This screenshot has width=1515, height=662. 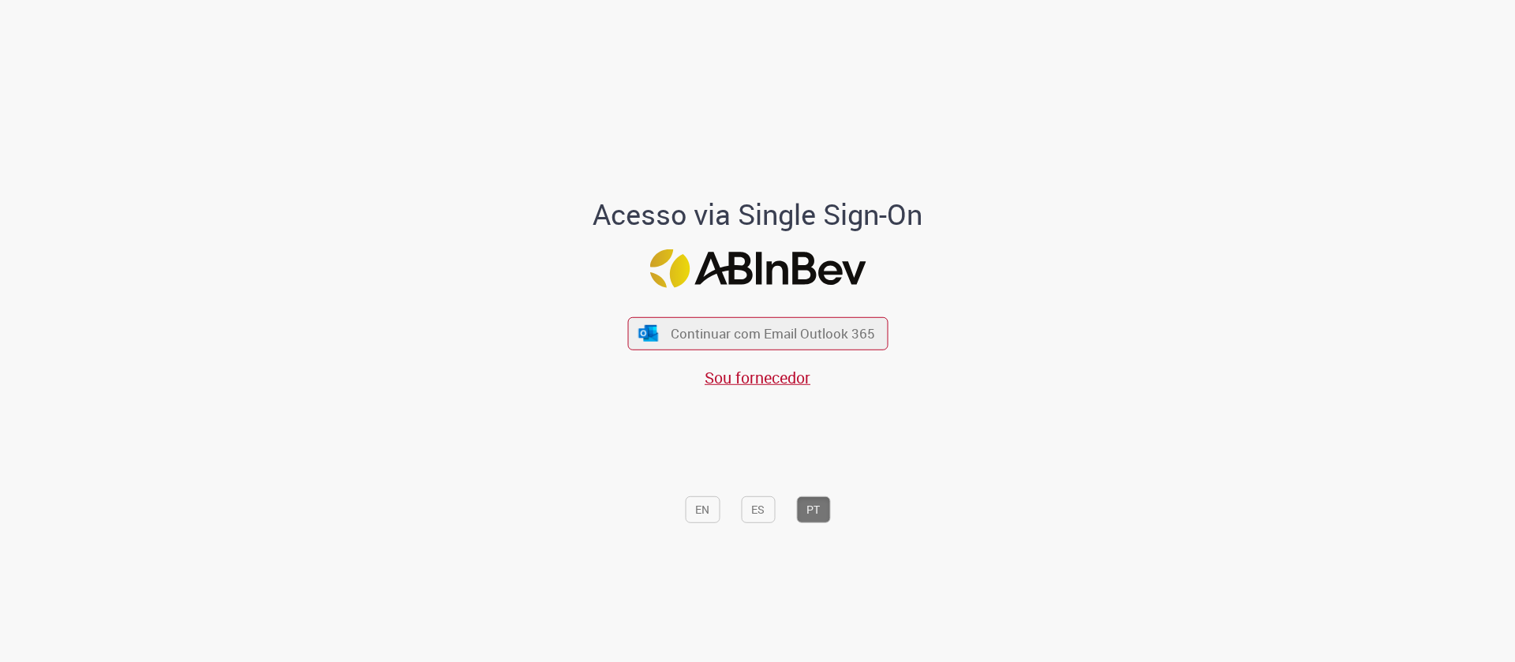 What do you see at coordinates (757, 333) in the screenshot?
I see `button: ícone Azure/Microsoft 360 Continuar com Email Outlook 365` at bounding box center [757, 333].